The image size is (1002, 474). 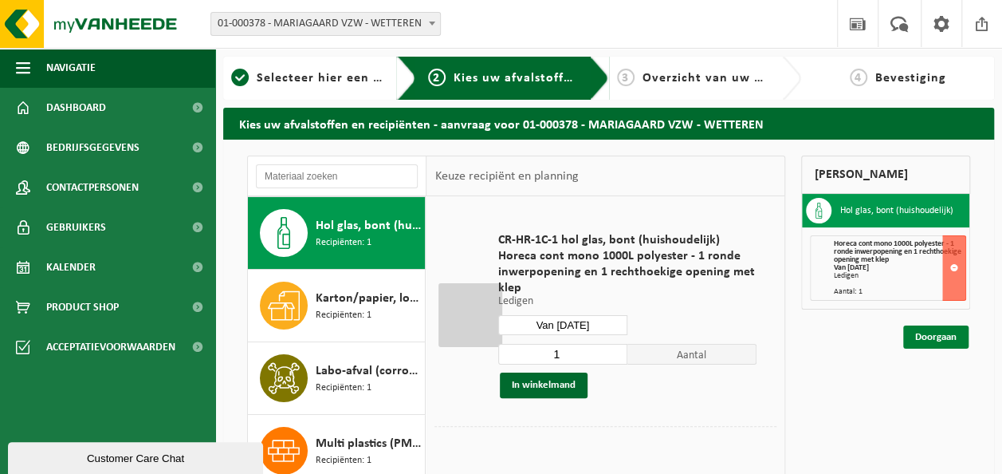 I want to click on span: Selecteer hier een vestiging, so click(x=343, y=78).